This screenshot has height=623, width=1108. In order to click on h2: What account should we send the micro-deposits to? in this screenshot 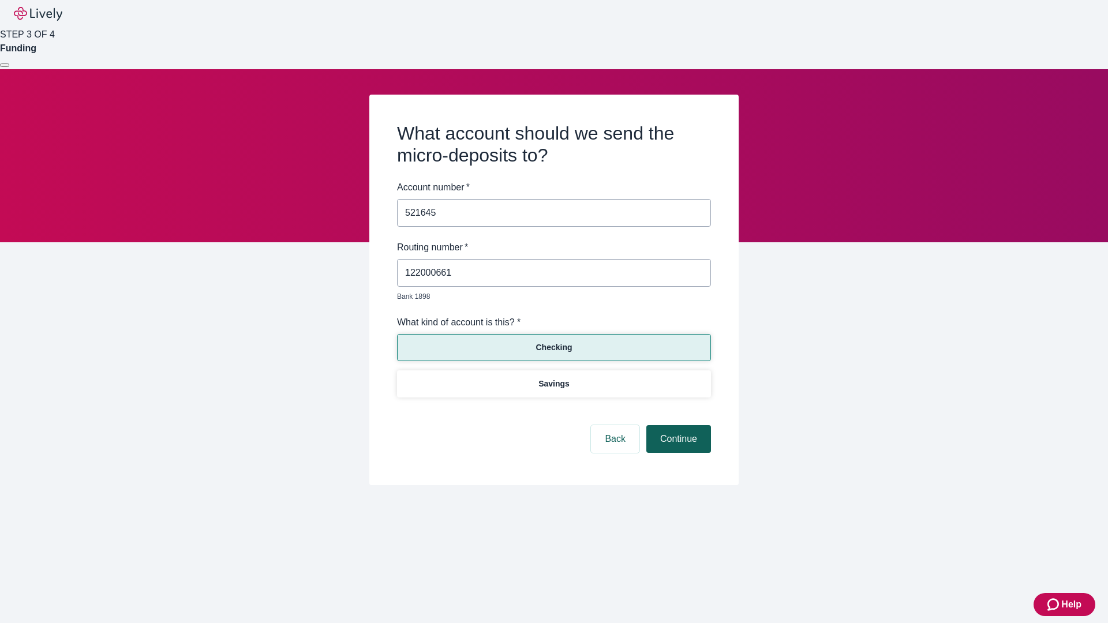, I will do `click(554, 144)`.